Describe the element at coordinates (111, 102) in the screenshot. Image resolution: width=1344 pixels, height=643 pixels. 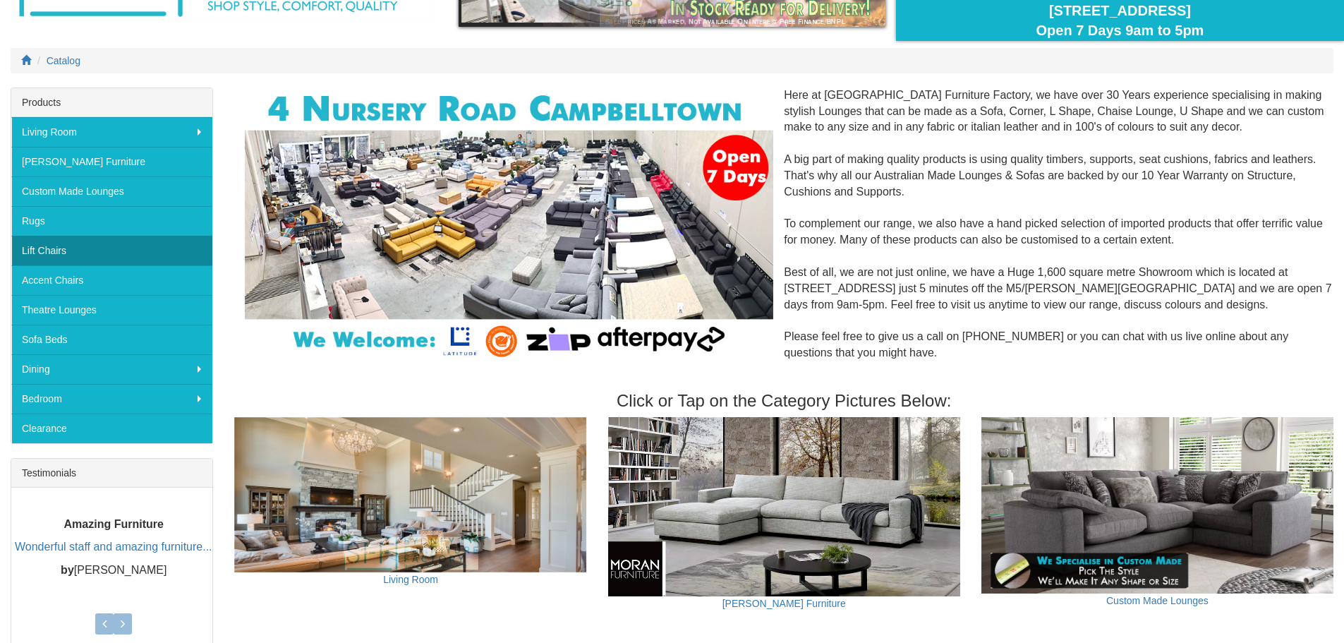
I see `div: Products` at that location.